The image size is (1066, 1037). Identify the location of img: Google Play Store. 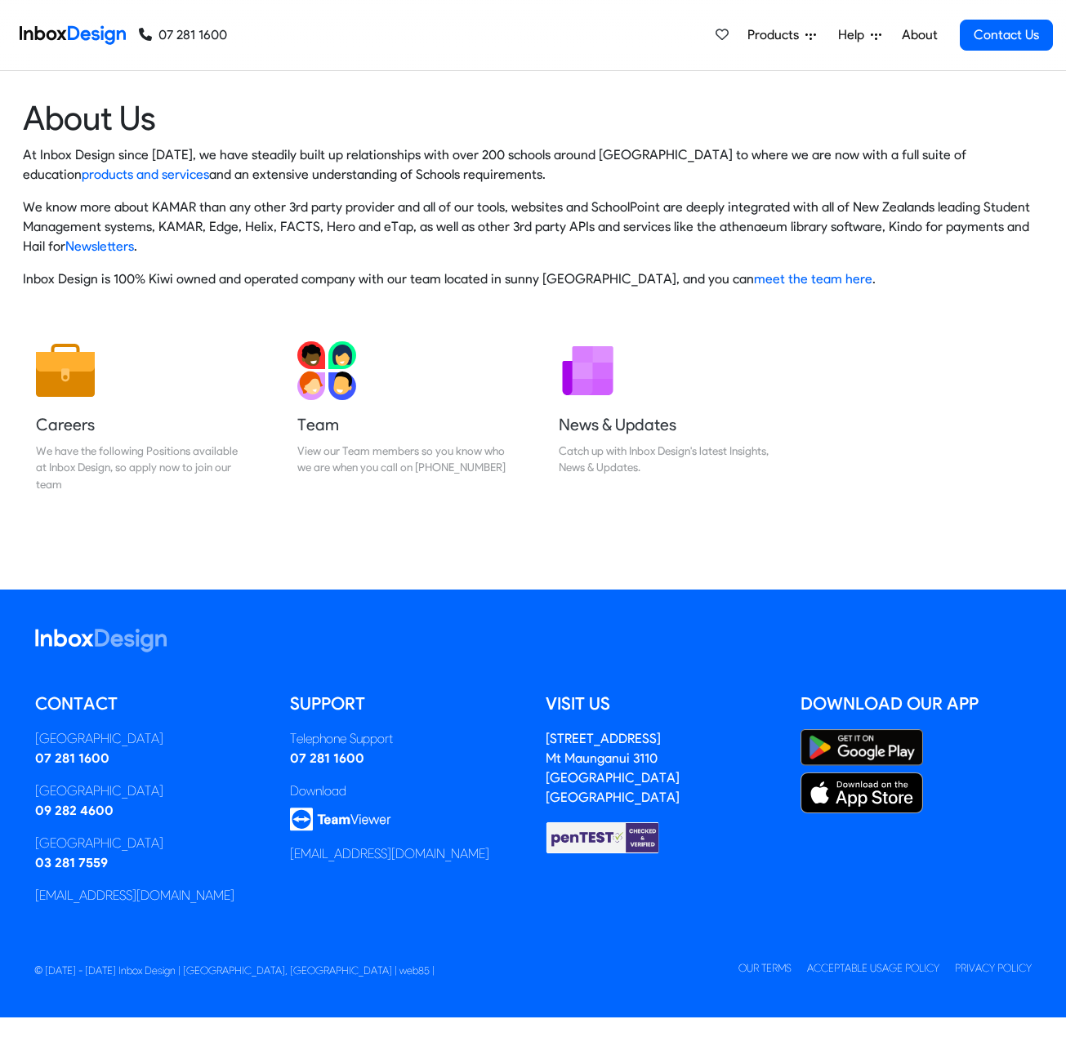
(861, 747).